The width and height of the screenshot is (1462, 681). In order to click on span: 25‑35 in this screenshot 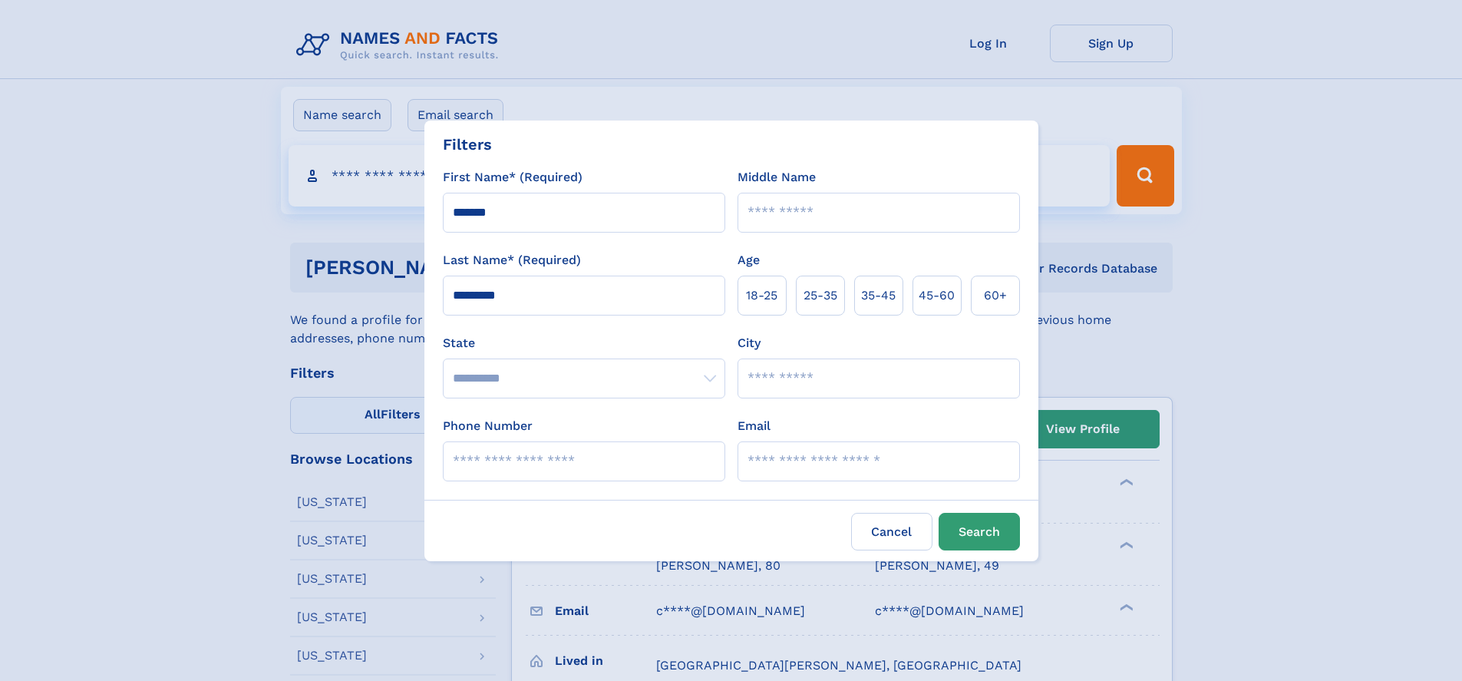, I will do `click(820, 295)`.